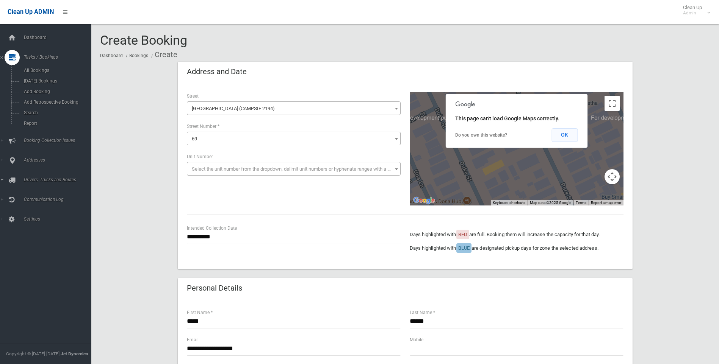 The width and height of the screenshot is (719, 364). I want to click on small: Admin, so click(692, 13).